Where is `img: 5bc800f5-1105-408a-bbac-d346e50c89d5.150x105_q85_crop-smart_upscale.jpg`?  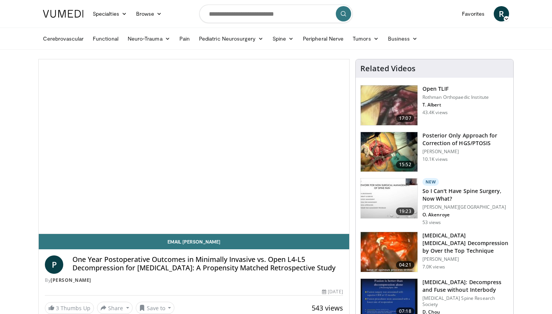
img: 5bc800f5-1105-408a-bbac-d346e50c89d5.150x105_q85_crop-smart_upscale.jpg is located at coordinates (389, 252).